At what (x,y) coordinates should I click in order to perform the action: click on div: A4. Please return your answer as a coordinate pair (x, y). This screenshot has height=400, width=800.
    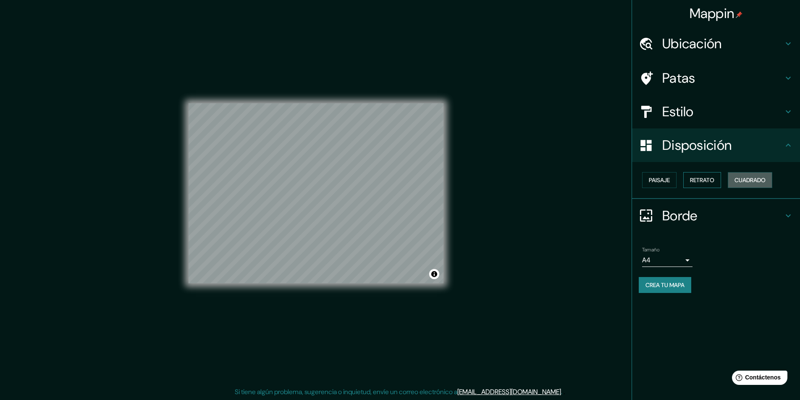
    Looking at the image, I should click on (667, 260).